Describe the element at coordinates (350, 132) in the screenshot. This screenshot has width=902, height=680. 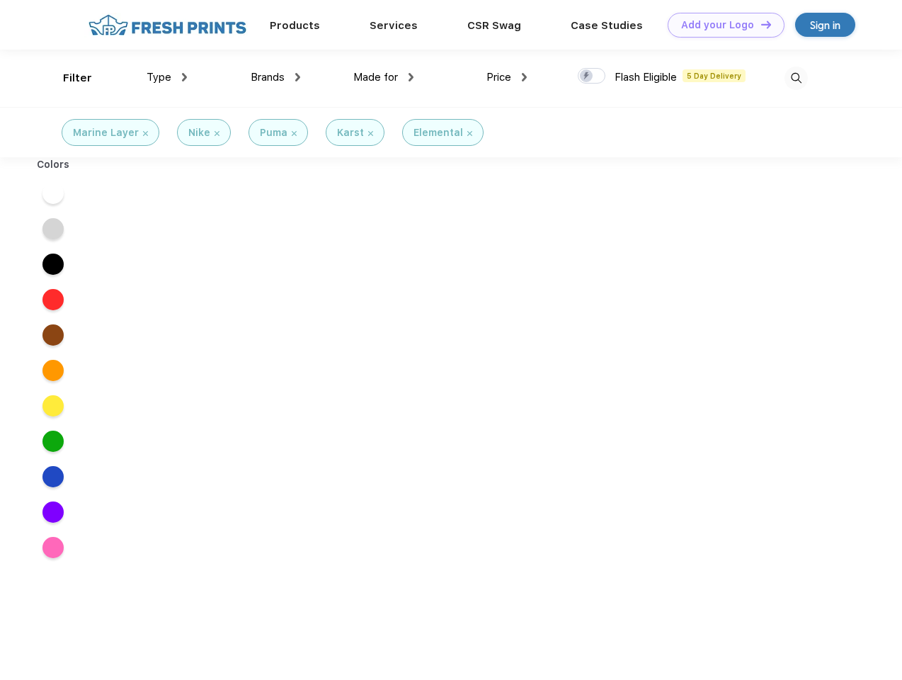
I see `div: Karst` at that location.